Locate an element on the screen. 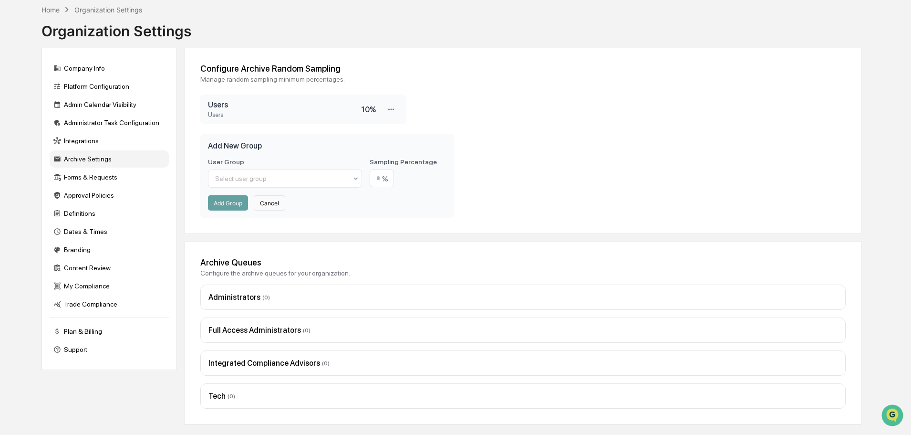 This screenshot has width=911, height=435. img: 1746055101610-c473b297-6a78-478c-a979-82029cc54cd1 is located at coordinates (18, 82).